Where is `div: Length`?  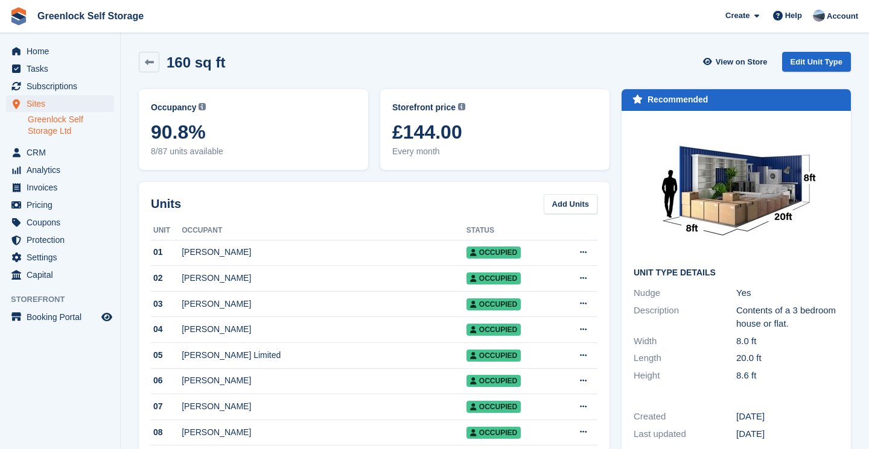 div: Length is located at coordinates (685, 358).